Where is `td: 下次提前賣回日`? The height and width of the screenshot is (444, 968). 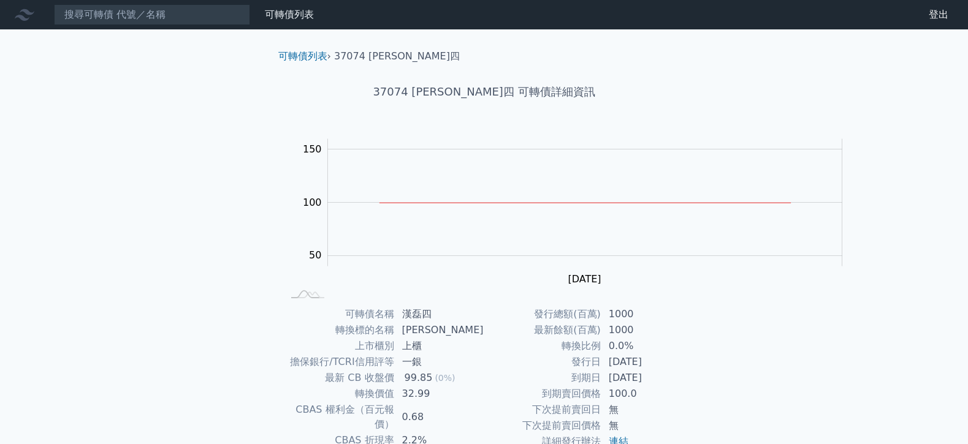 td: 下次提前賣回日 is located at coordinates (543, 410).